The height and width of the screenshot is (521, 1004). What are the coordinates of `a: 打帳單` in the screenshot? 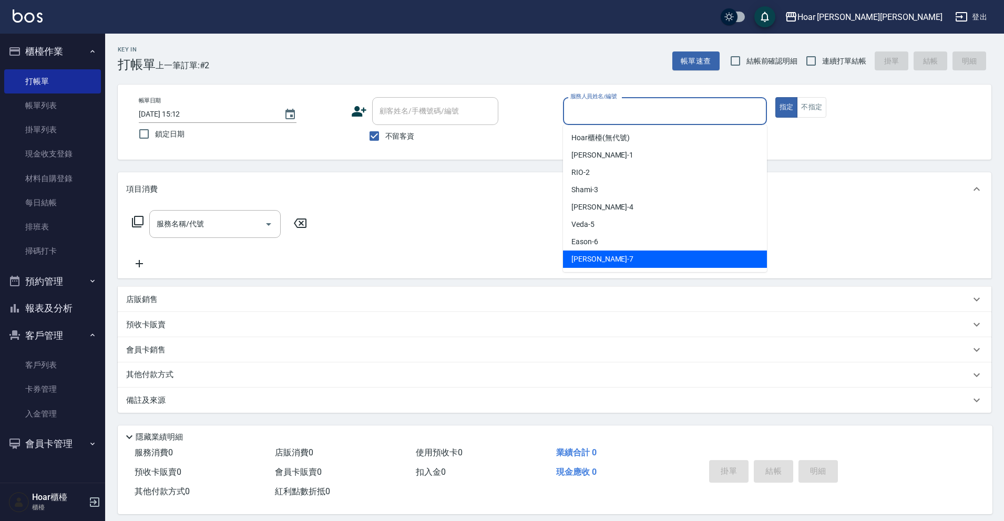 It's located at (53, 81).